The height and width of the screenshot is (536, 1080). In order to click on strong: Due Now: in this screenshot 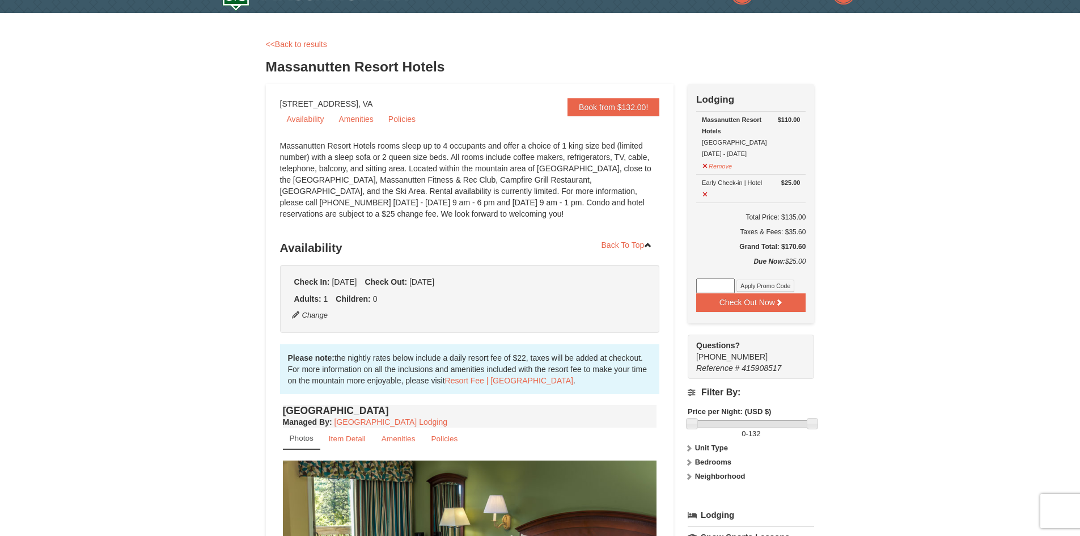, I will do `click(768, 261)`.